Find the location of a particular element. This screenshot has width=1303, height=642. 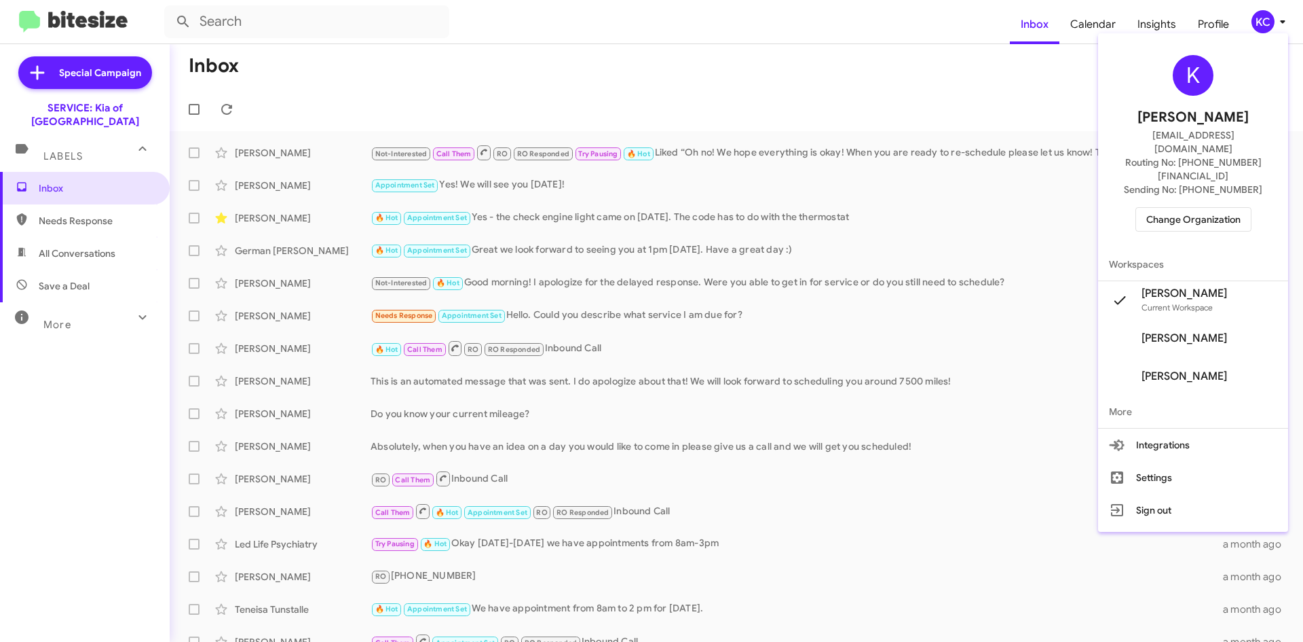

button: Change Organization is located at coordinates (1193, 219).